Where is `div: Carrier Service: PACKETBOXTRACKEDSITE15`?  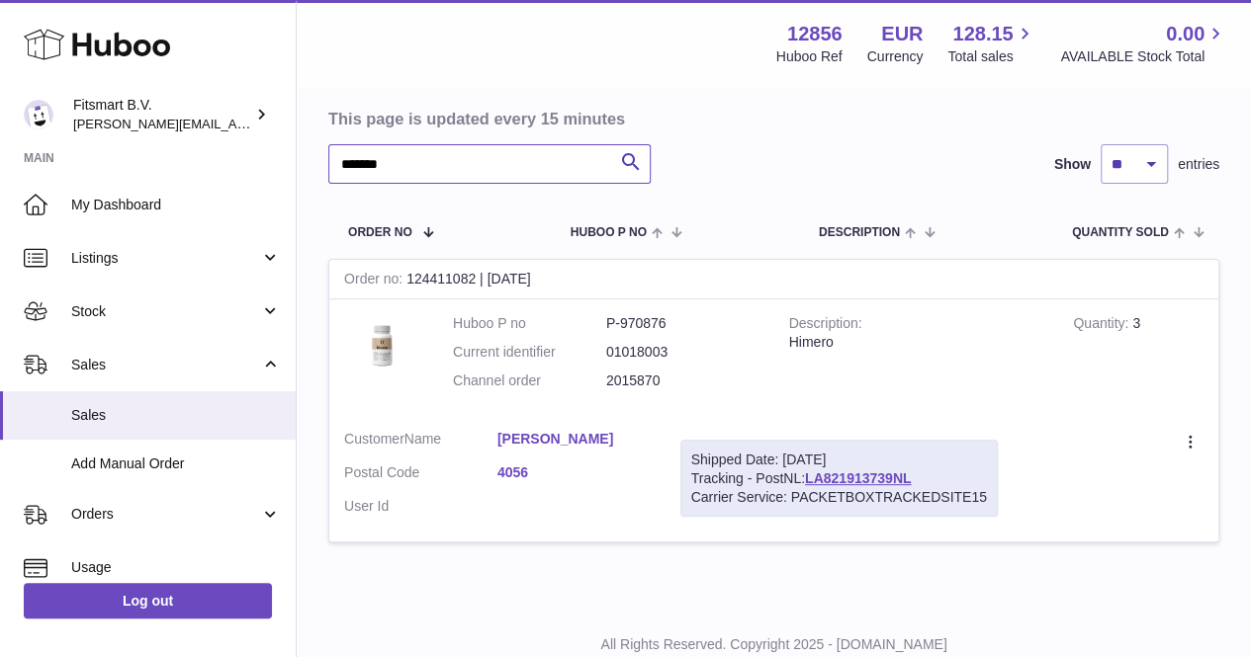 div: Carrier Service: PACKETBOXTRACKEDSITE15 is located at coordinates (838, 497).